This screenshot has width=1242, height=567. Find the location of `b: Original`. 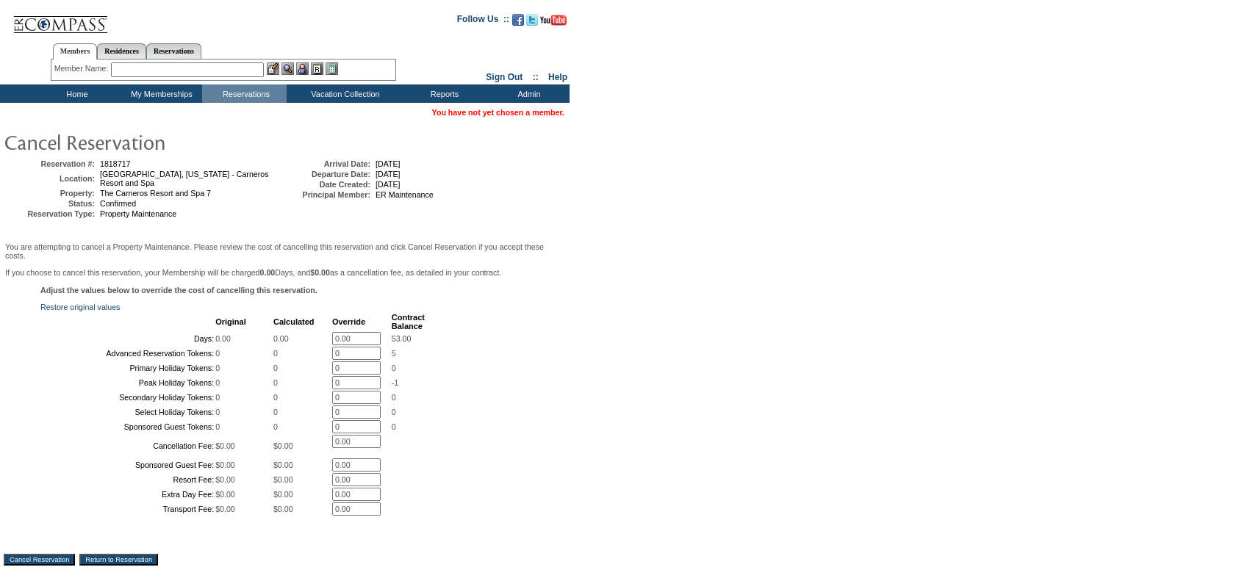

b: Original is located at coordinates (231, 322).